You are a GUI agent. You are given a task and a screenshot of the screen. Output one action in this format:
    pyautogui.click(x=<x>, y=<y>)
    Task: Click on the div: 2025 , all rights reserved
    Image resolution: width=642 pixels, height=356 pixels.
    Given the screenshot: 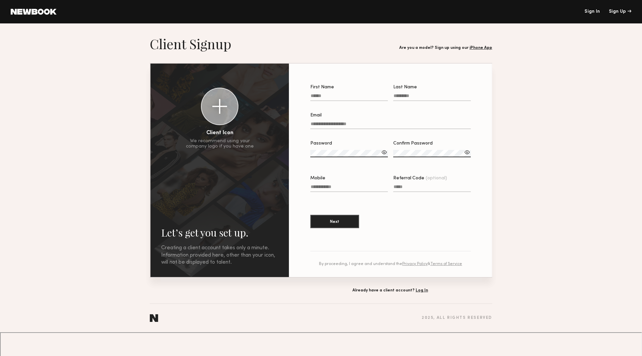 What is the action you would take?
    pyautogui.click(x=457, y=318)
    